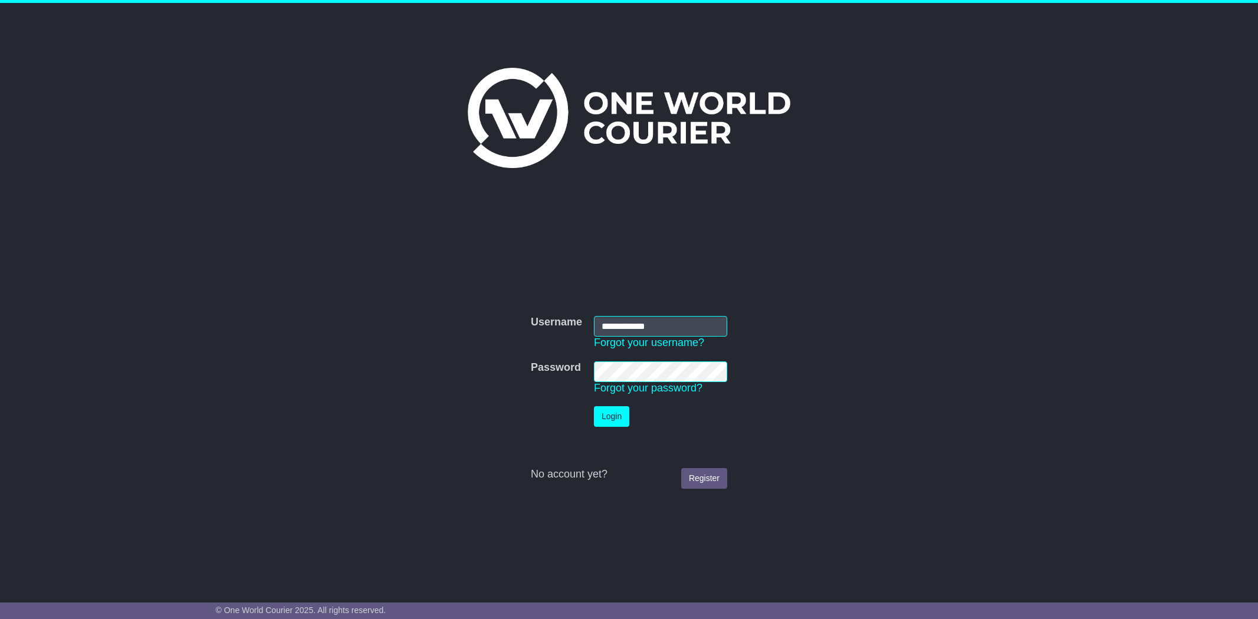 The image size is (1258, 619). What do you see at coordinates (648, 388) in the screenshot?
I see `a: Forgot your password?` at bounding box center [648, 388].